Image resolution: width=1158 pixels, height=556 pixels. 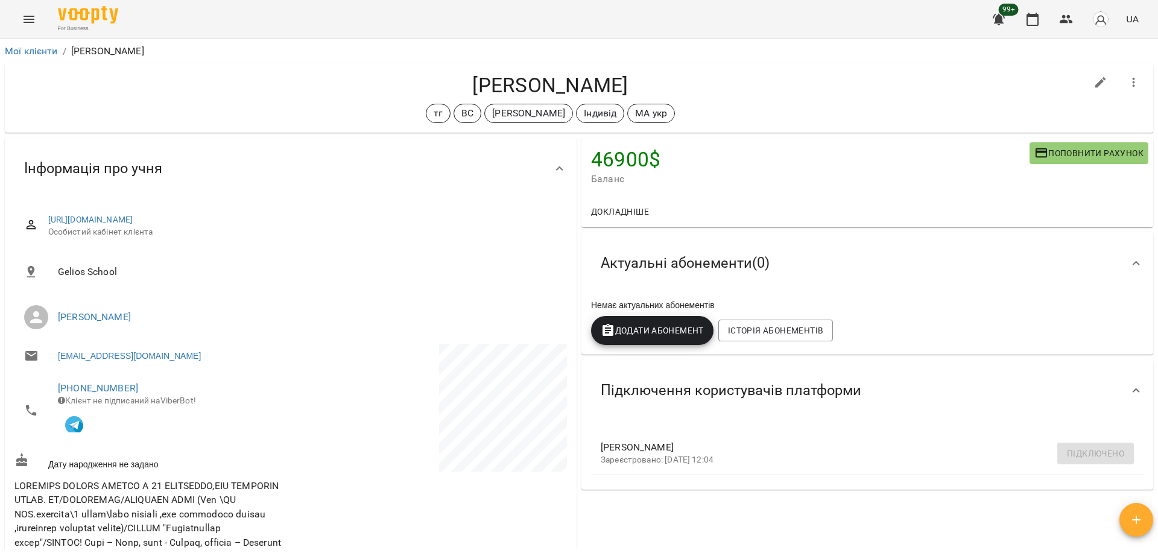 I want to click on span: For Business, so click(x=88, y=28).